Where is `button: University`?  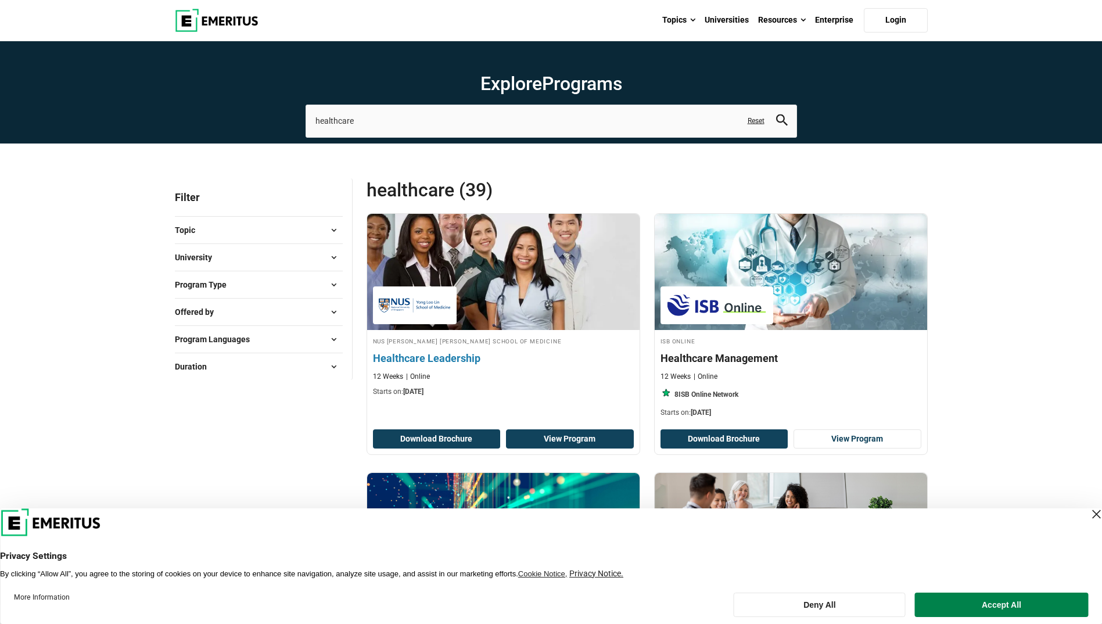 button: University is located at coordinates (258, 257).